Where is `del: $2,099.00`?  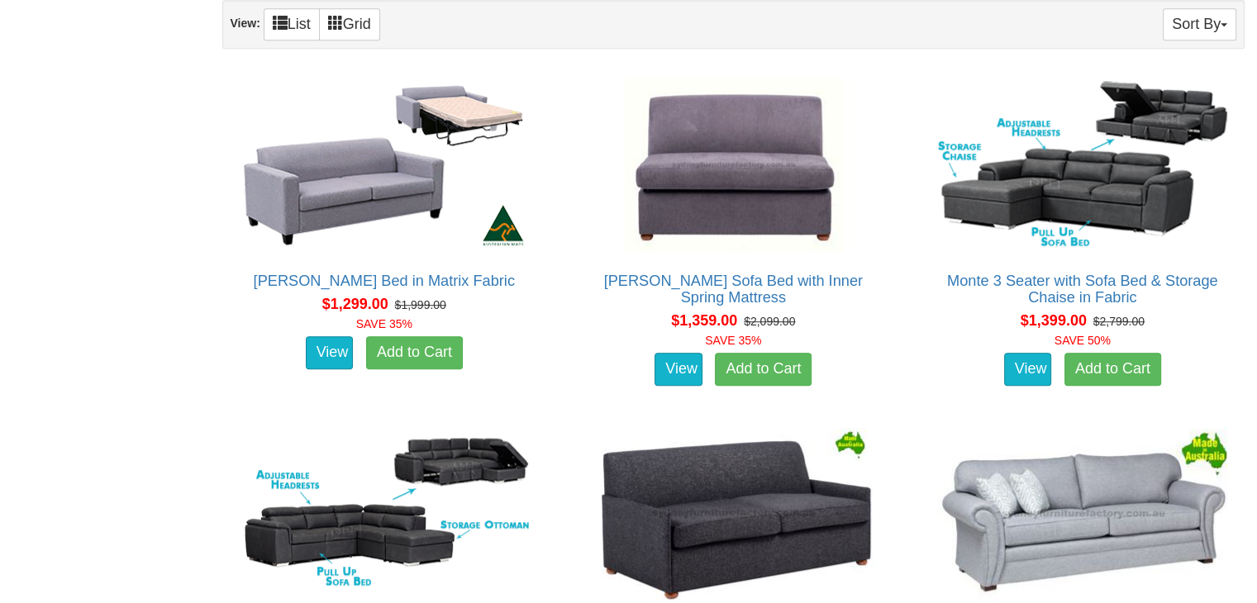 del: $2,099.00 is located at coordinates (770, 322).